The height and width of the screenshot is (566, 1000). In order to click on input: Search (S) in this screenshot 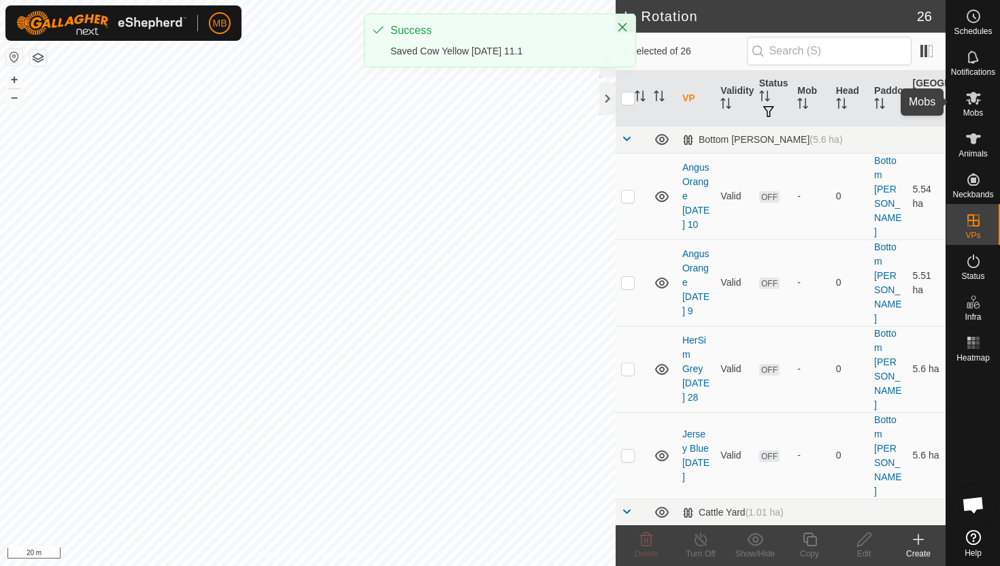, I will do `click(829, 51)`.